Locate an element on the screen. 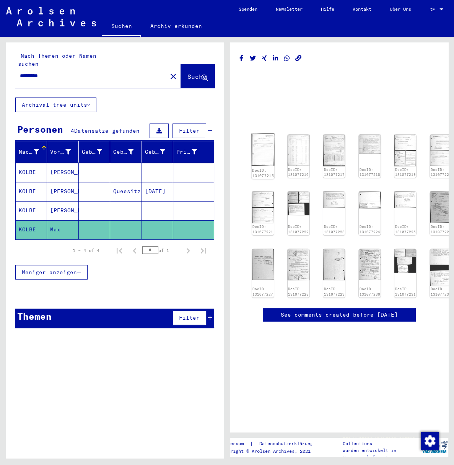 This screenshot has width=454, height=465. button: First page is located at coordinates (119, 251).